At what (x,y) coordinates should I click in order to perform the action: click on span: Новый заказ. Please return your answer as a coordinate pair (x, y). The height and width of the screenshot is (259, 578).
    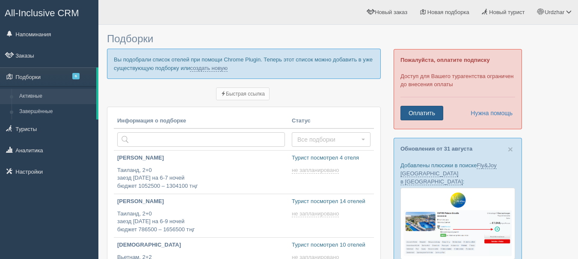
    Looking at the image, I should click on (391, 12).